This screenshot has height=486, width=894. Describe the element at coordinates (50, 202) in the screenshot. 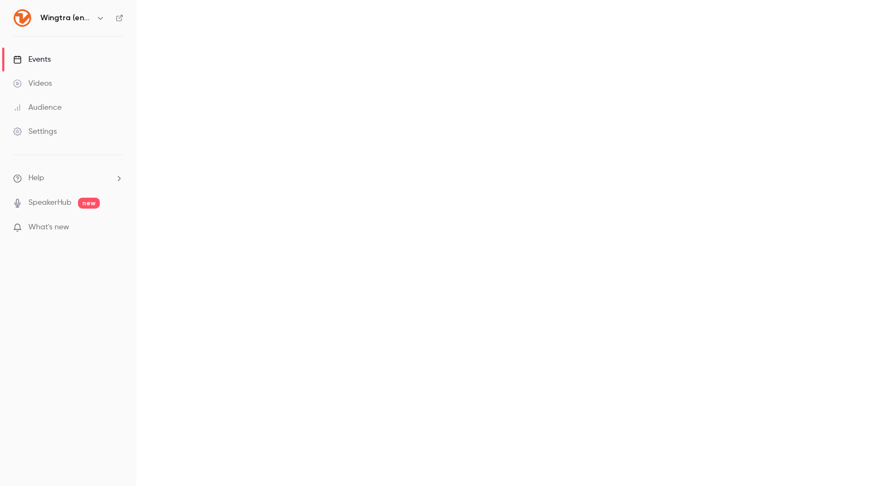

I see `a: SpeakerHub` at that location.